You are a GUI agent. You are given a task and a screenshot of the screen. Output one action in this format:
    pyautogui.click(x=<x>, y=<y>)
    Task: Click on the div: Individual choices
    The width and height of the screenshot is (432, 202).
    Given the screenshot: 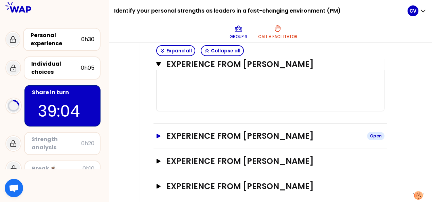 What is the action you would take?
    pyautogui.click(x=56, y=68)
    